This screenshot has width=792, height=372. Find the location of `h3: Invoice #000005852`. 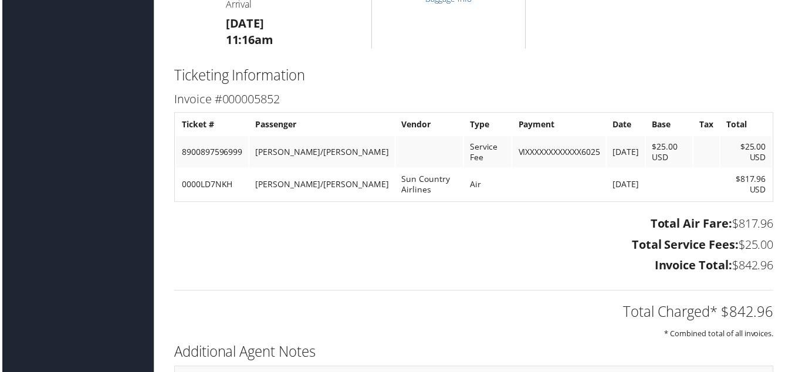

h3: Invoice #000005852 is located at coordinates (474, 100).